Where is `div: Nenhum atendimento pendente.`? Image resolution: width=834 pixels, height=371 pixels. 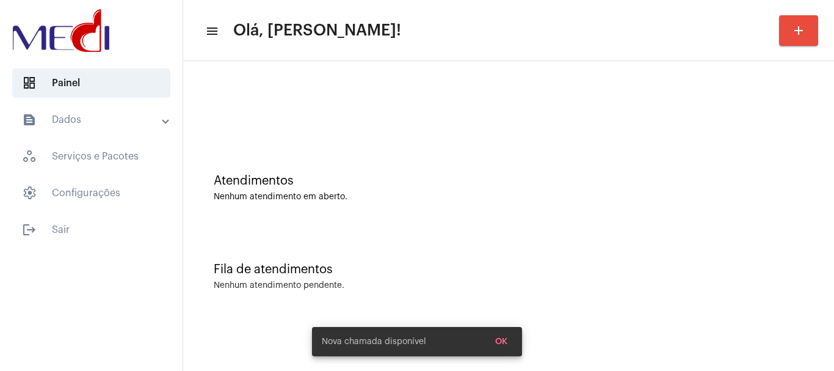 div: Nenhum atendimento pendente. is located at coordinates (279, 285).